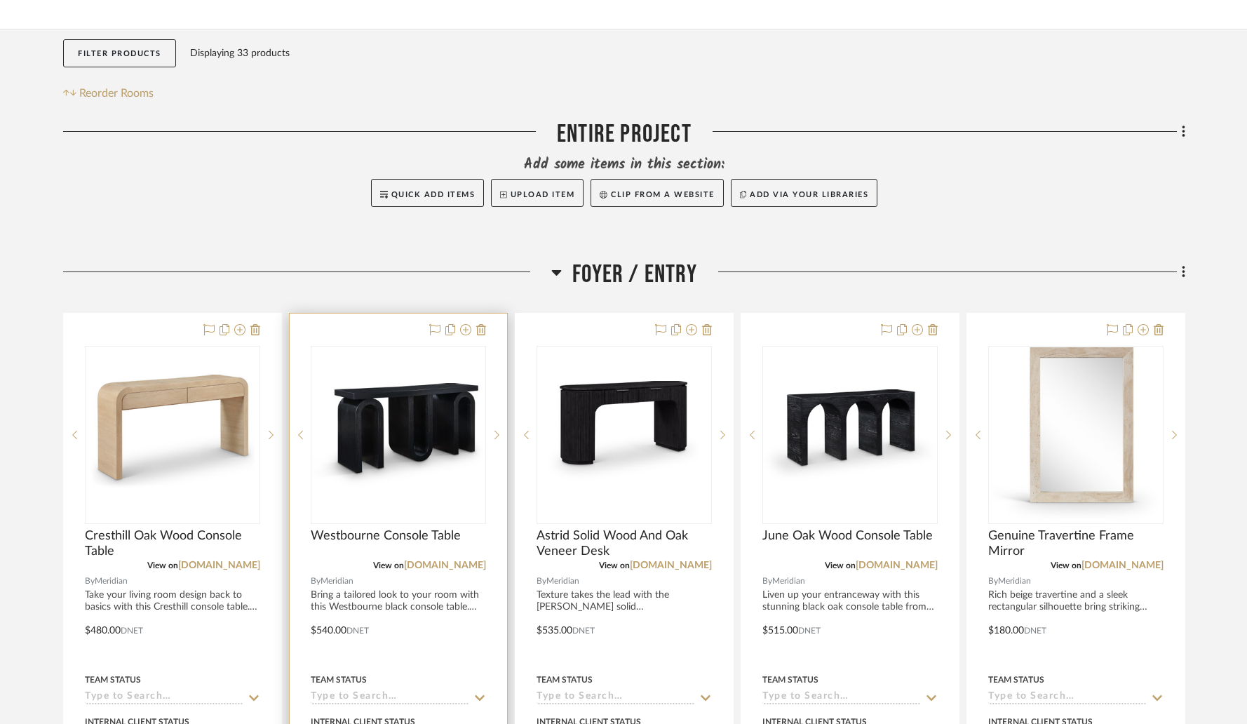  What do you see at coordinates (108, 93) in the screenshot?
I see `button: Reorder Rooms` at bounding box center [108, 93].